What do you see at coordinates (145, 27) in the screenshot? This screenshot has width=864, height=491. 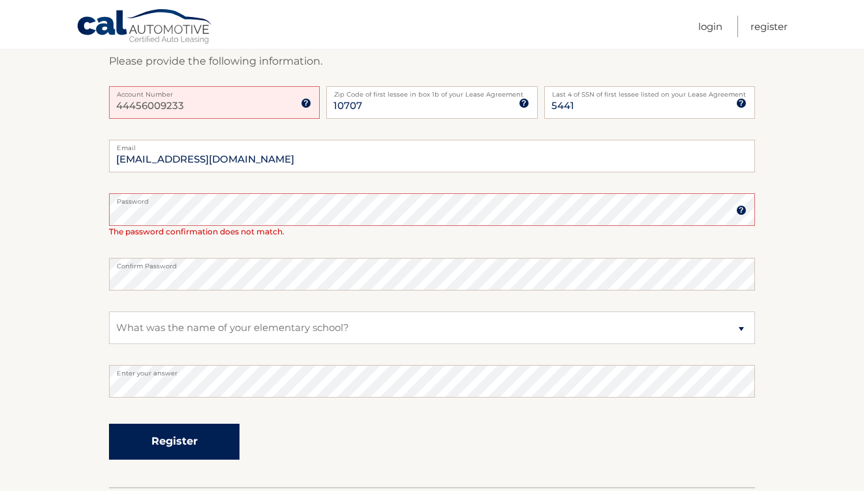 I see `a: Cal Automotive` at bounding box center [145, 27].